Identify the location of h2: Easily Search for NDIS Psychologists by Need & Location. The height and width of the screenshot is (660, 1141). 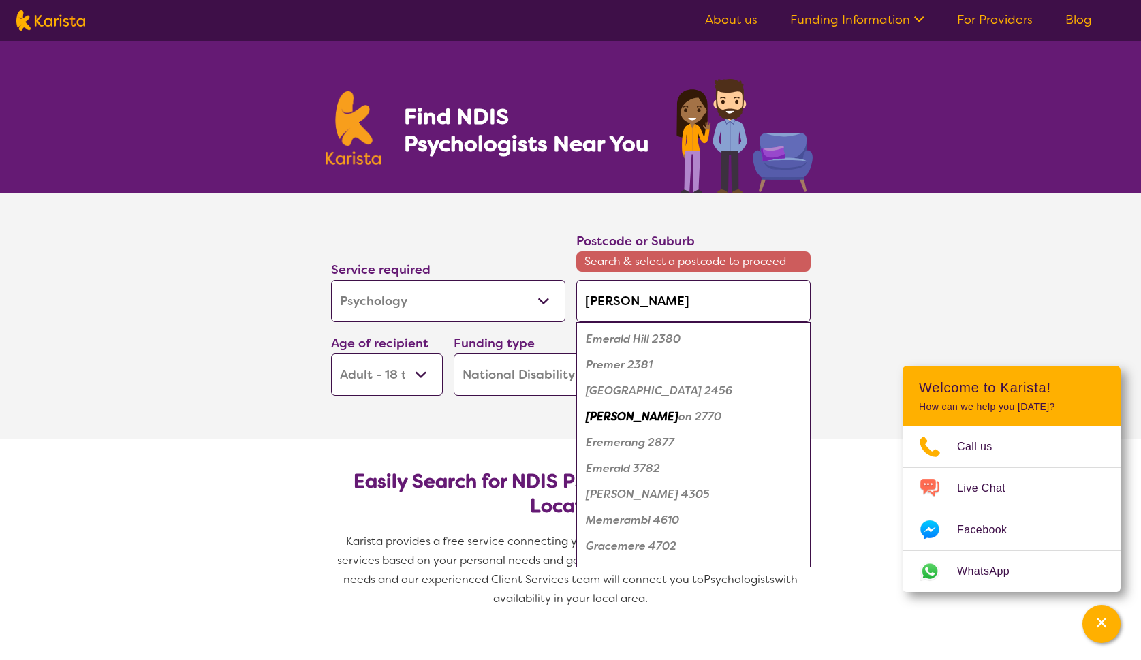
(571, 494).